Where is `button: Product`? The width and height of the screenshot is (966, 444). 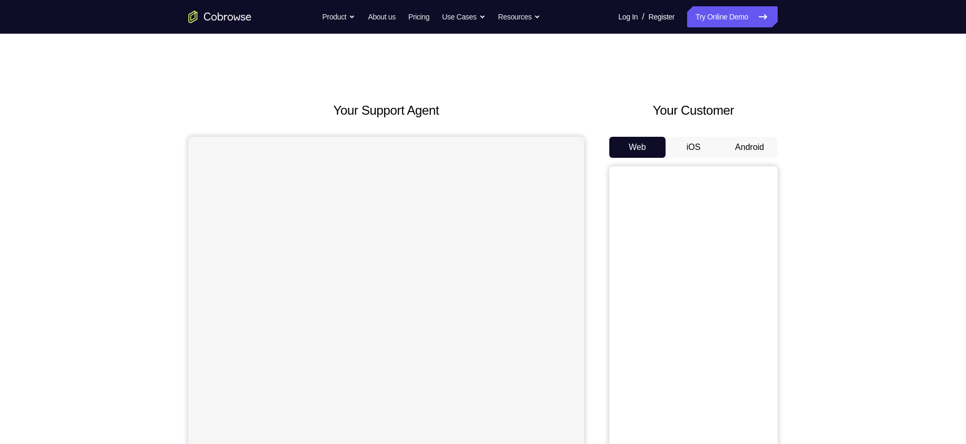 button: Product is located at coordinates (339, 17).